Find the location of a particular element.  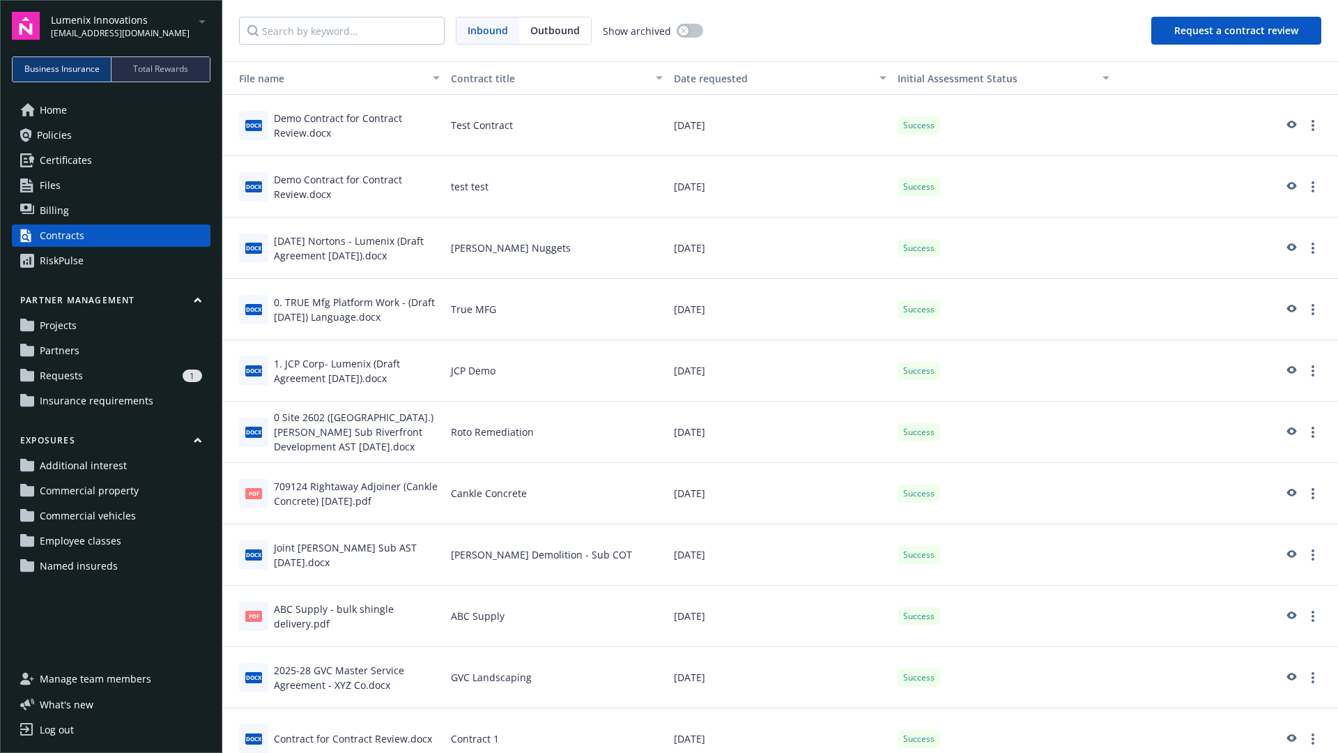

div: ABC Supply is located at coordinates (557, 616).